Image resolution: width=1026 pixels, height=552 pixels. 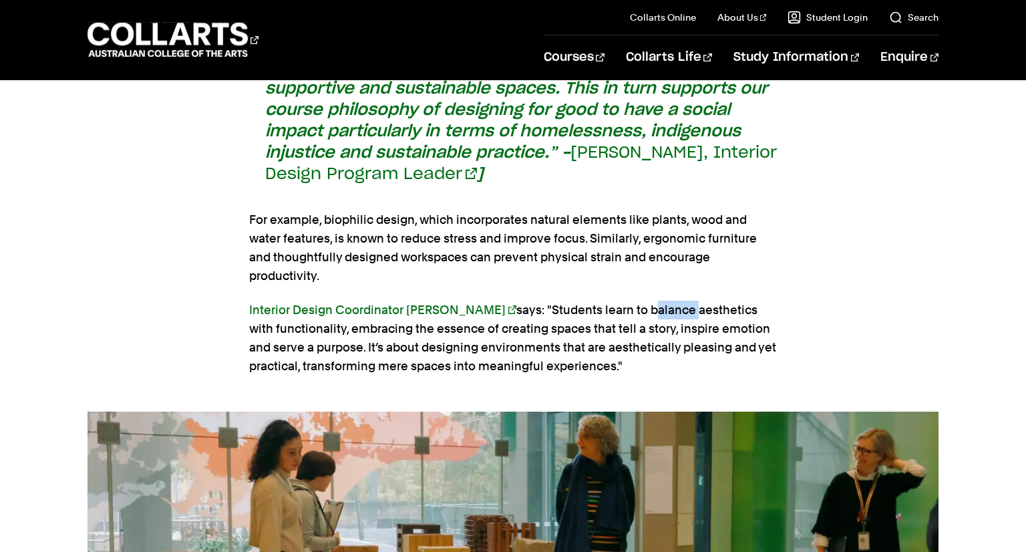 I want to click on a: About Us, so click(x=742, y=17).